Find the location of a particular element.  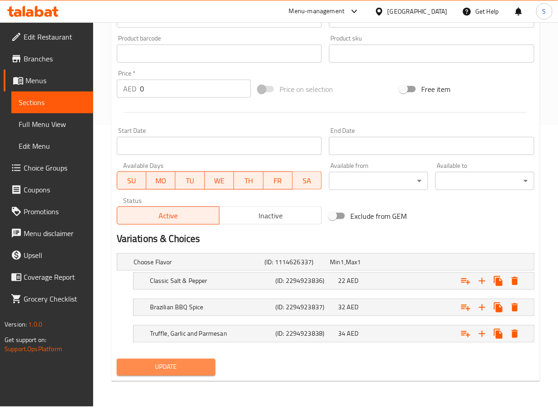

h5: Choose Flavor is located at coordinates (197, 262).